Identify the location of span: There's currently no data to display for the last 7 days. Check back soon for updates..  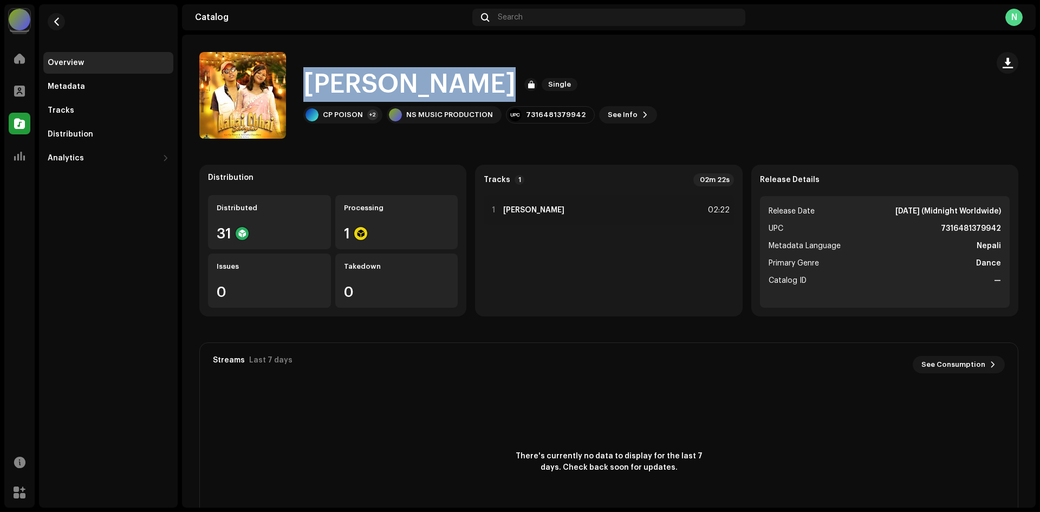
(609, 462).